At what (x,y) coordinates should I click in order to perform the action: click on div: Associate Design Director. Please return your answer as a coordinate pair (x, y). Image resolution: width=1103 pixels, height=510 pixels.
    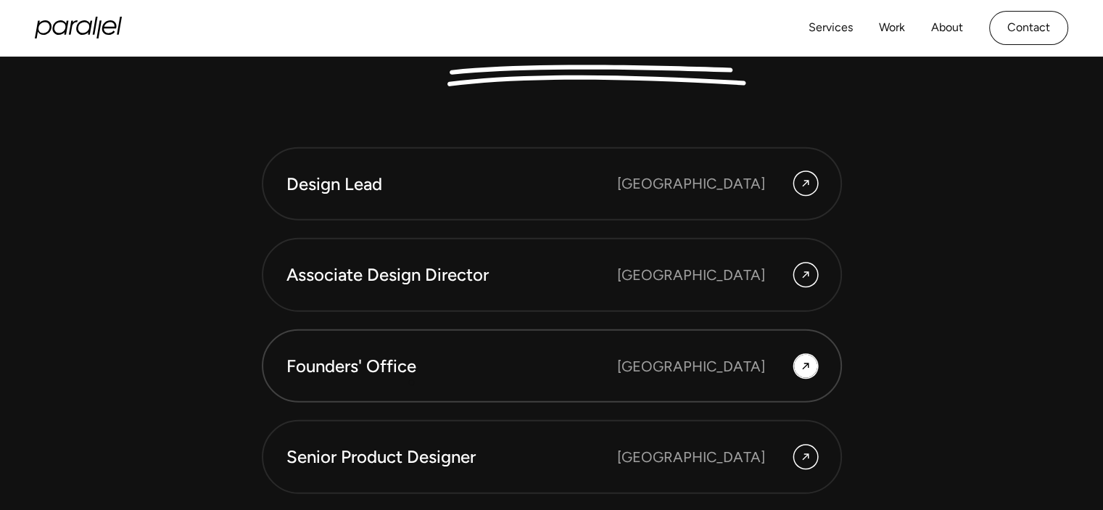
    Looking at the image, I should click on (452, 275).